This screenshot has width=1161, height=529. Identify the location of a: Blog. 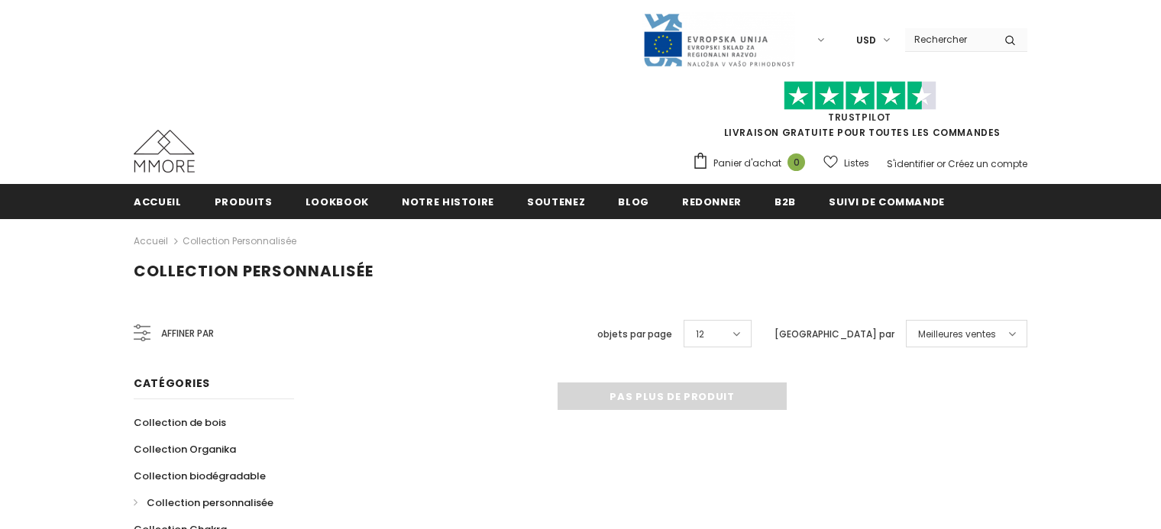
(633, 201).